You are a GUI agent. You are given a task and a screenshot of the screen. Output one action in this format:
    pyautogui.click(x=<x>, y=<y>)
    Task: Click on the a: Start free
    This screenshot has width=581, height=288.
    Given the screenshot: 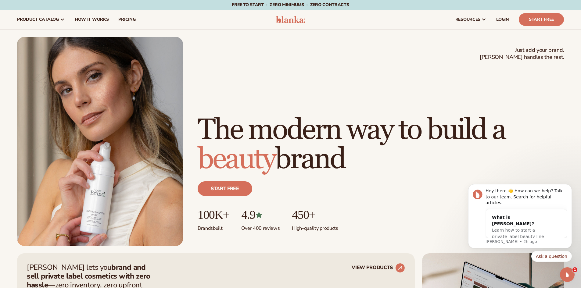 What is the action you would take?
    pyautogui.click(x=225, y=189)
    